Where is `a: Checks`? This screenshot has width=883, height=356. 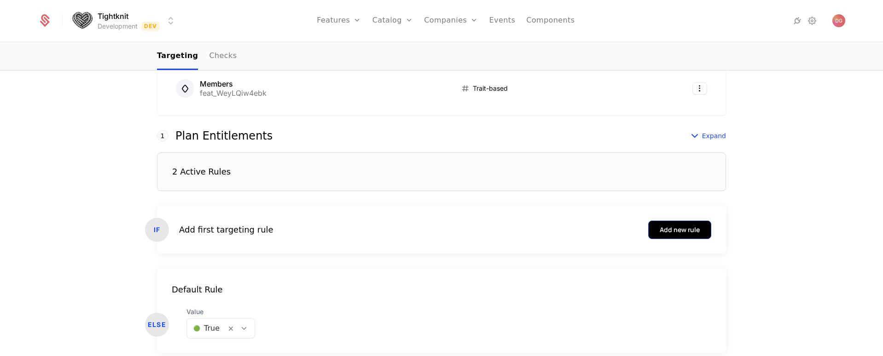
a: Checks is located at coordinates (223, 56).